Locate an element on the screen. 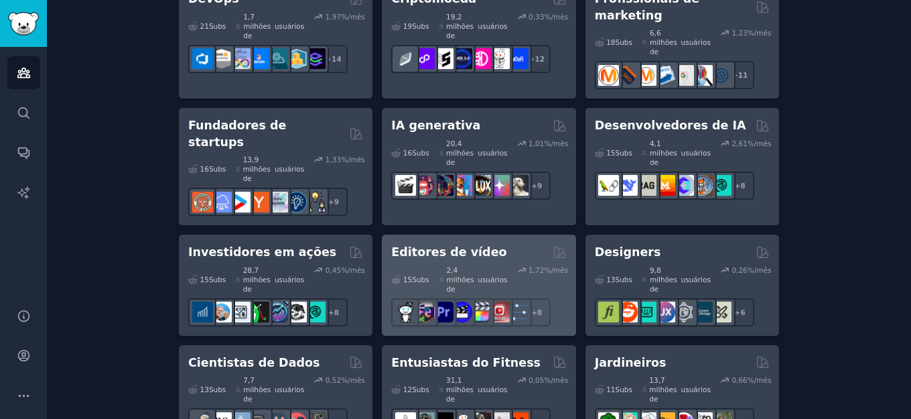  img: participante da etnia is located at coordinates (443, 58).